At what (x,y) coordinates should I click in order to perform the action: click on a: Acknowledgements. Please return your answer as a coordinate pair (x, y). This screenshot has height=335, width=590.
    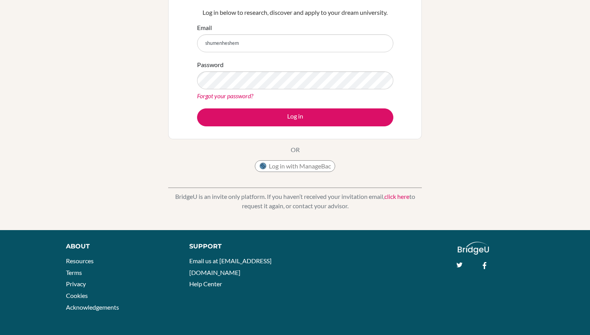
    Looking at the image, I should click on (93, 307).